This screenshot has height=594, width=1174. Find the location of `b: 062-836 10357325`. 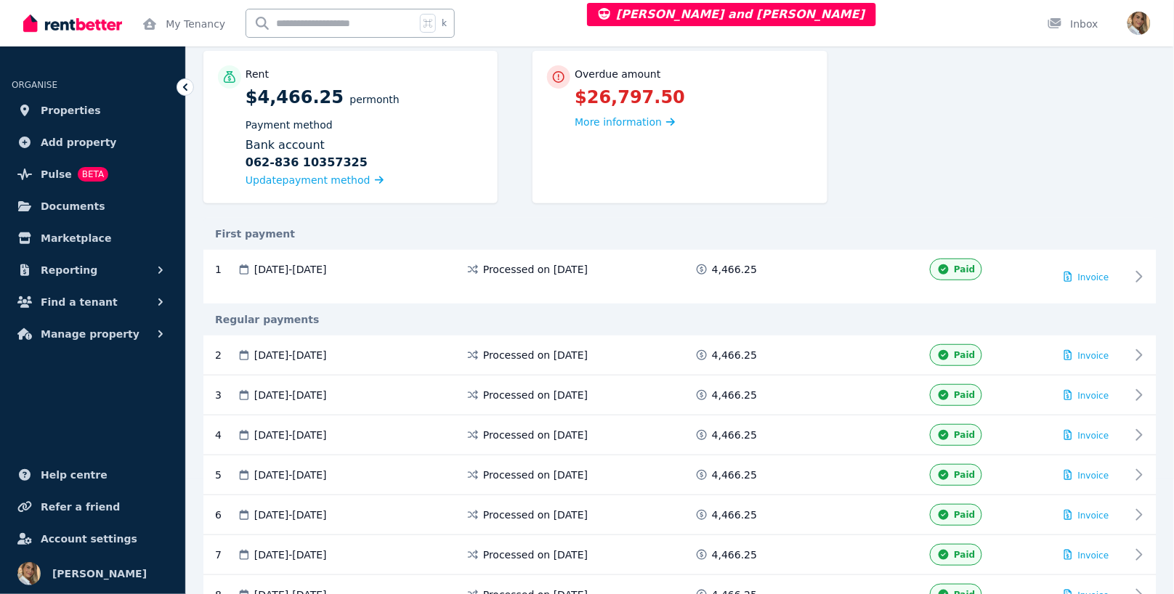

b: 062-836 10357325 is located at coordinates (307, 163).